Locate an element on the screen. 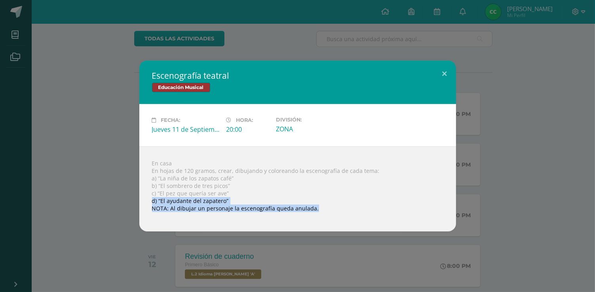  span: Fecha: is located at coordinates (171, 120).